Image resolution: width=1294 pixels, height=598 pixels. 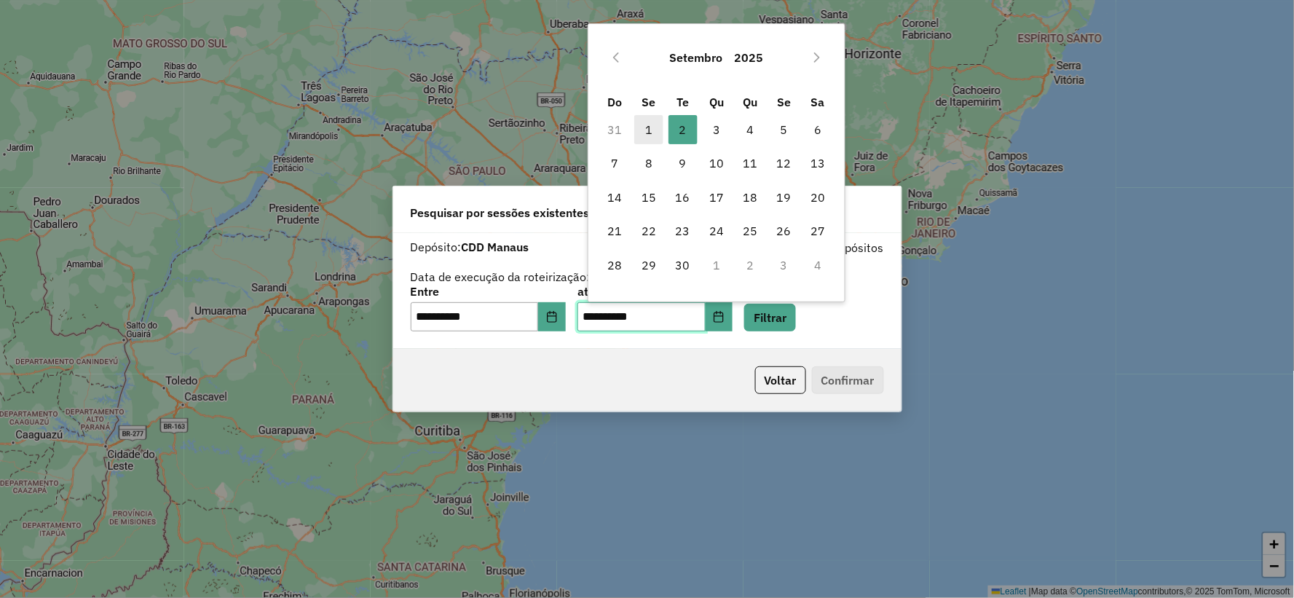 I want to click on label: Data de execução da roteirização:, so click(x=500, y=277).